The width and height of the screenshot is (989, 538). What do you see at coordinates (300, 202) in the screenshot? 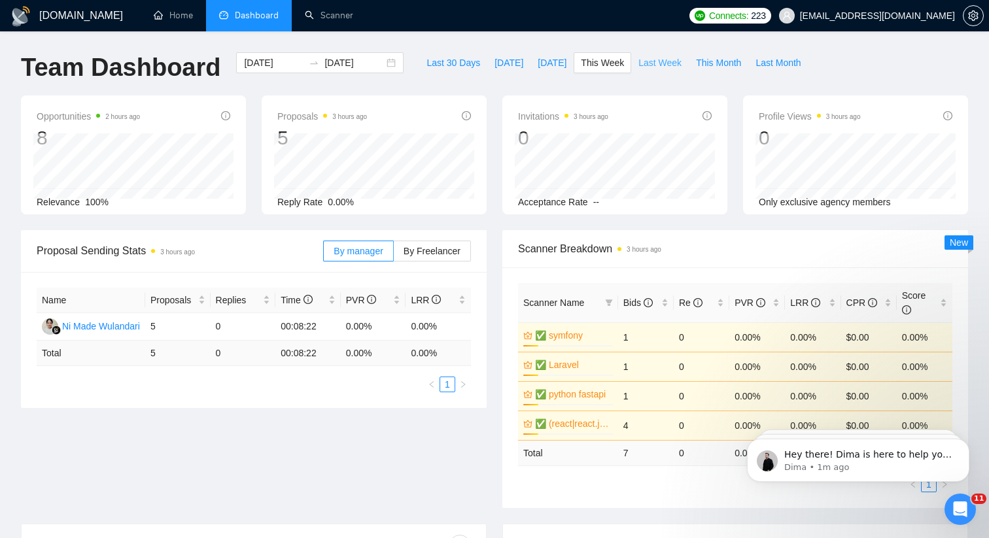
I see `span: Reply Rate` at bounding box center [300, 202].